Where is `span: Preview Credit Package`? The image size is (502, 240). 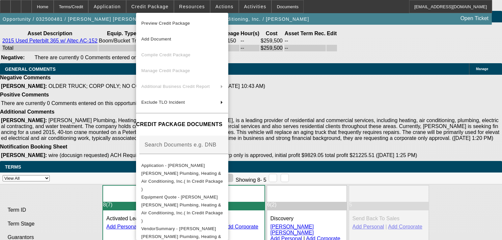
span: Preview Credit Package is located at coordinates (166, 23).